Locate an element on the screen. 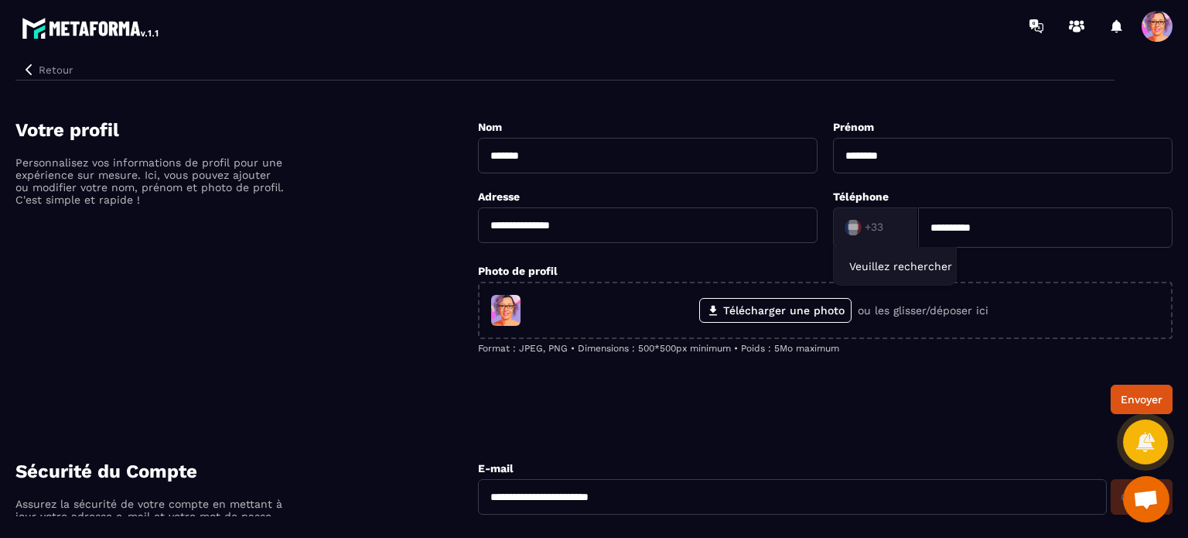 The image size is (1188, 538). div: Ouvrir le chat is located at coordinates (1146, 499).